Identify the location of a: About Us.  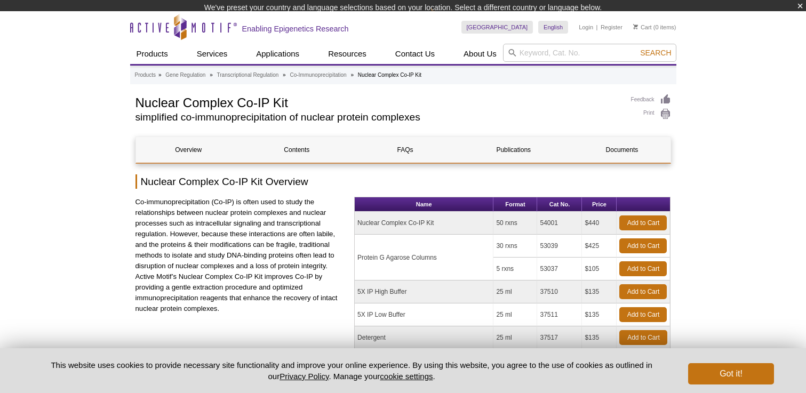
(480, 54).